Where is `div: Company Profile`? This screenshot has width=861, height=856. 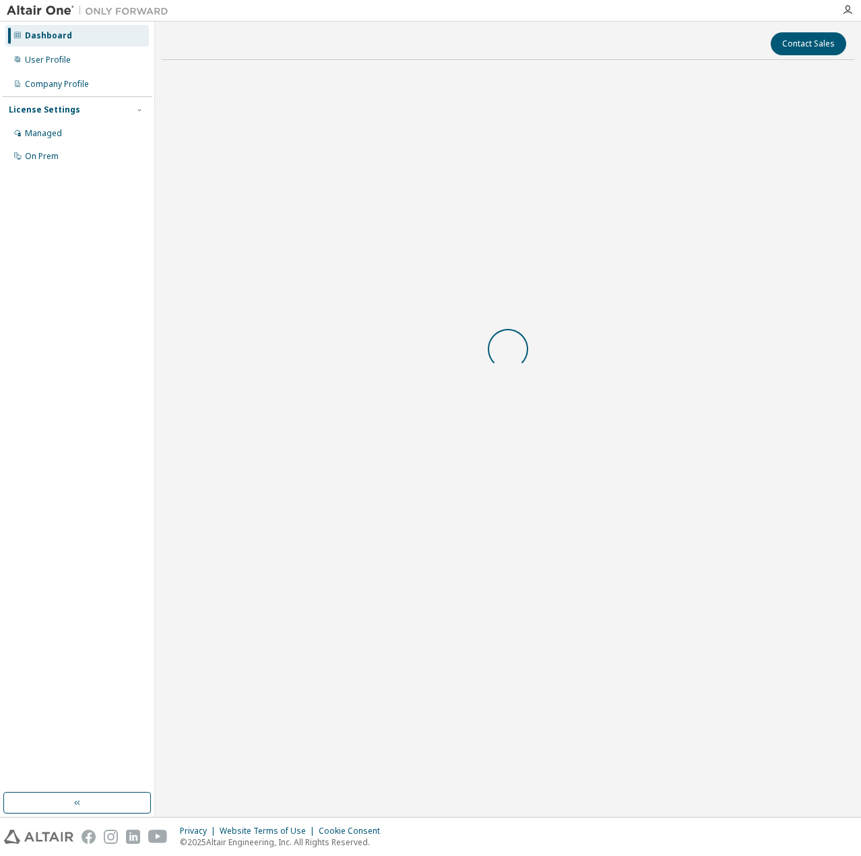 div: Company Profile is located at coordinates (57, 84).